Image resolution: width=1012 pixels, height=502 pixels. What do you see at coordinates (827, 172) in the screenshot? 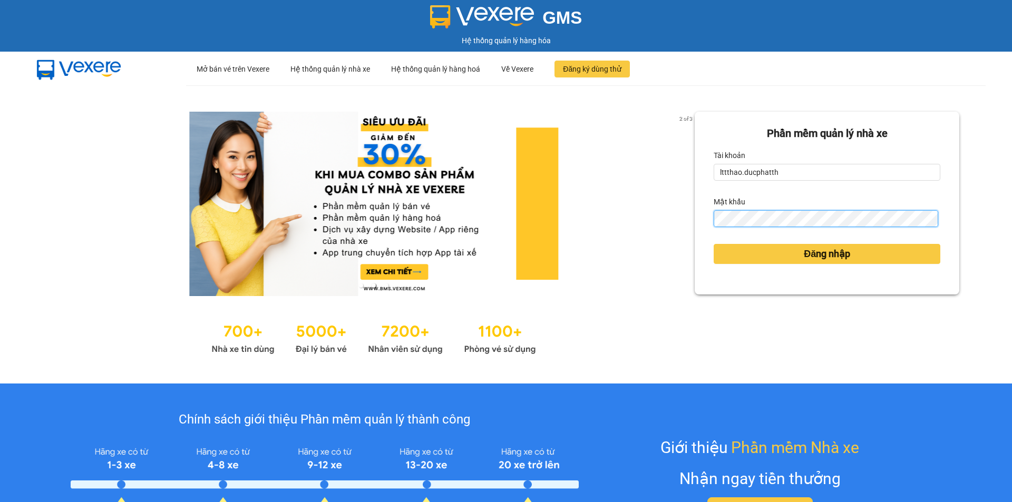
I see `input: Tài khoản` at bounding box center [827, 172].